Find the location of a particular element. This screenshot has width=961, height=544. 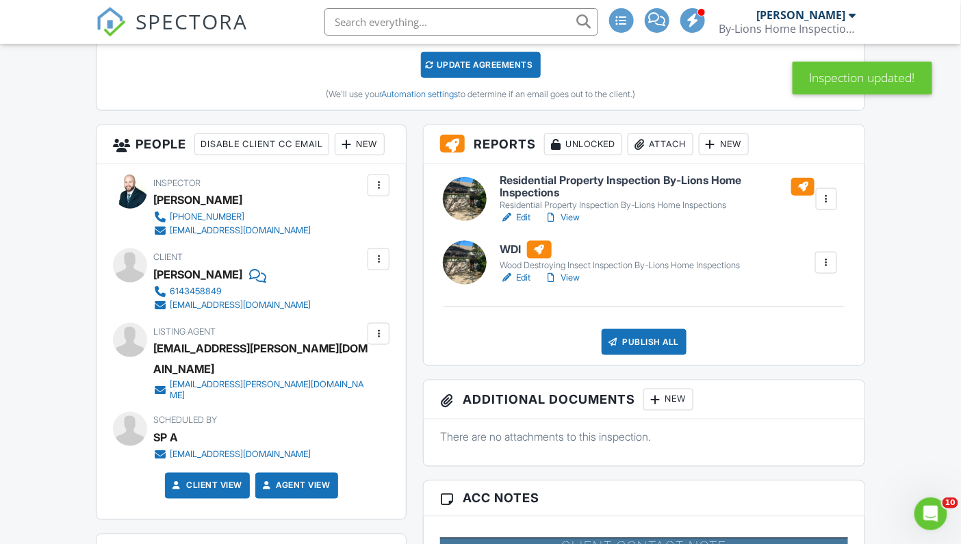

div: By-Lions Home Inspections is located at coordinates (788, 29).